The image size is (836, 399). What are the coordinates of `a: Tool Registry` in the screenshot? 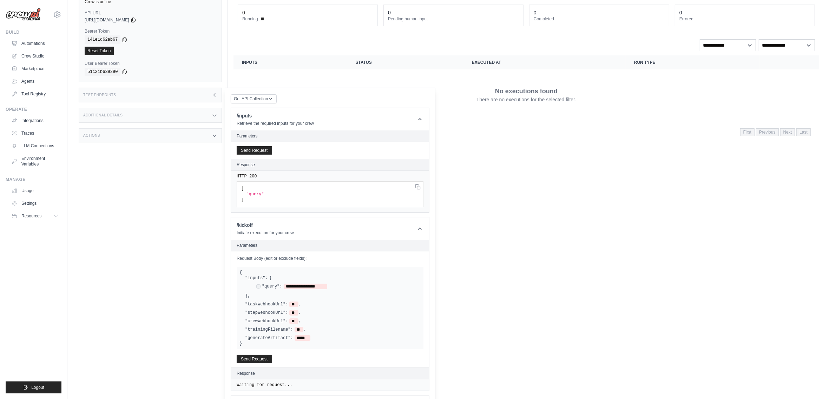 It's located at (35, 94).